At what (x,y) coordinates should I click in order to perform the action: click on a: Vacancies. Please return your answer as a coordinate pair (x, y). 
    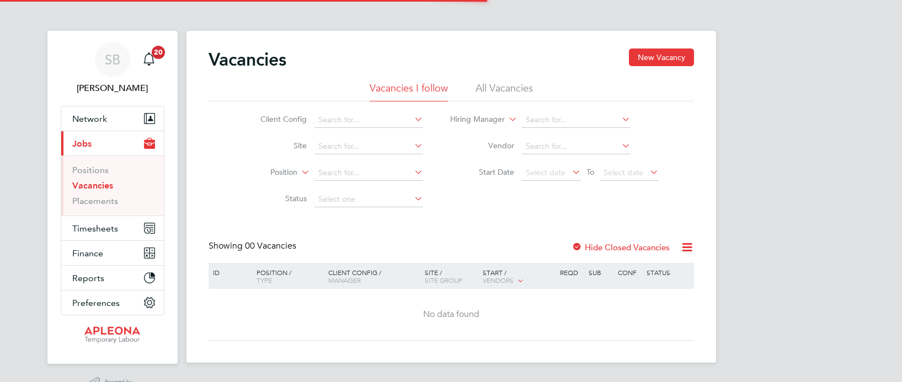
    Looking at the image, I should click on (93, 185).